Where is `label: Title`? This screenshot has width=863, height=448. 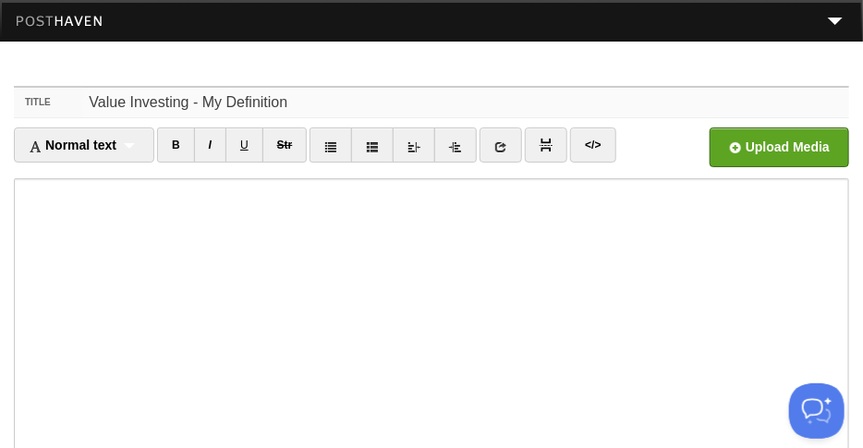 label: Title is located at coordinates (48, 103).